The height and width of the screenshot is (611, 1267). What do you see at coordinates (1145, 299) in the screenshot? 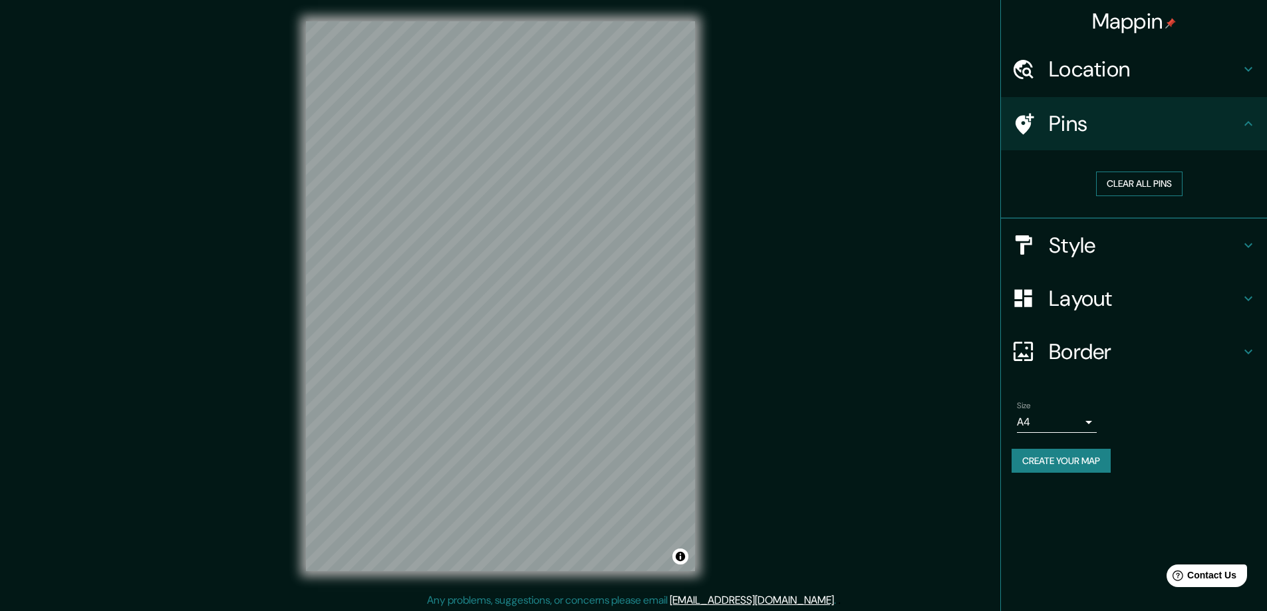
I see `h4: Layout` at bounding box center [1145, 299].